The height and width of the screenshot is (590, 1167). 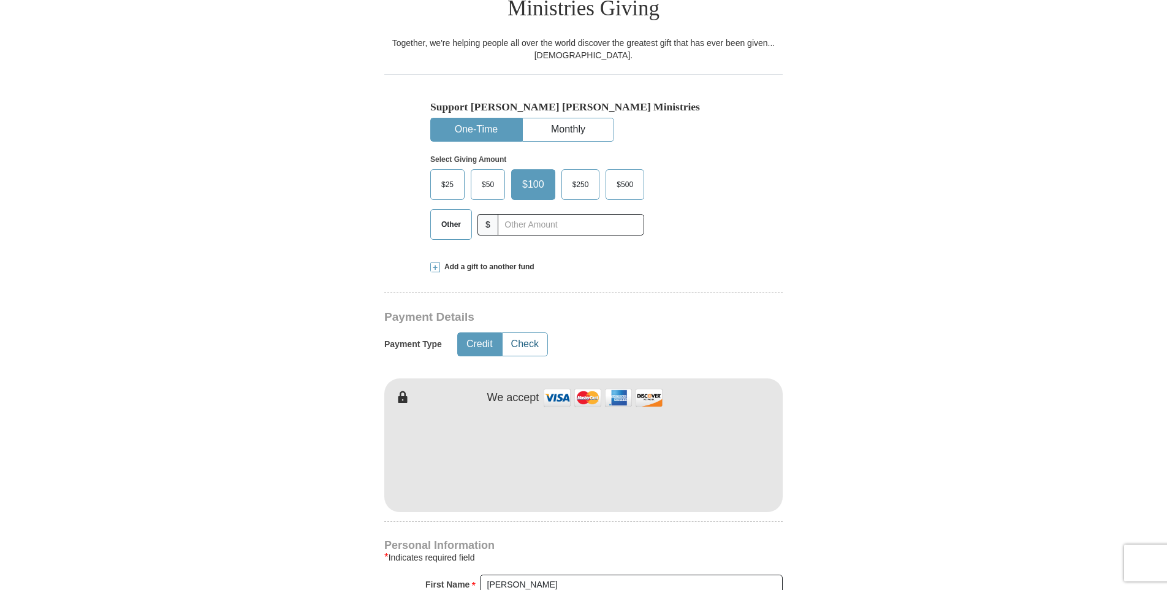 What do you see at coordinates (541, 317) in the screenshot?
I see `h3: Payment Details` at bounding box center [541, 317].